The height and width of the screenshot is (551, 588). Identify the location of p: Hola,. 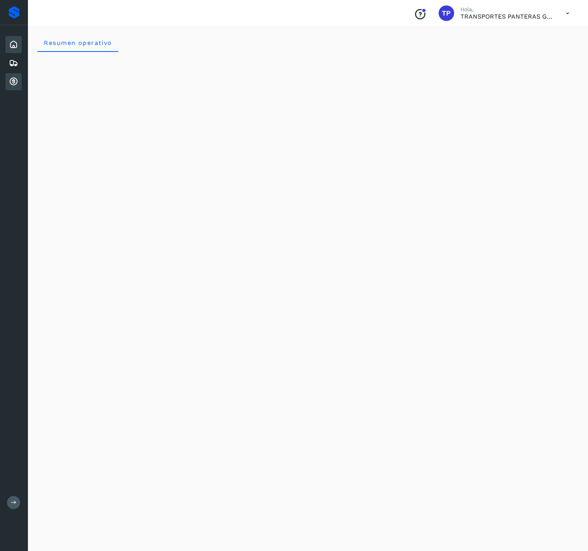
(507, 9).